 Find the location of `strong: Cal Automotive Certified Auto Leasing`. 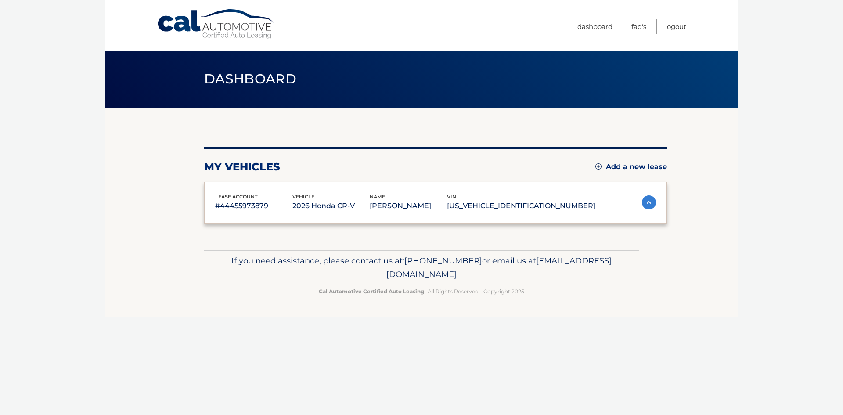

strong: Cal Automotive Certified Auto Leasing is located at coordinates (371, 291).